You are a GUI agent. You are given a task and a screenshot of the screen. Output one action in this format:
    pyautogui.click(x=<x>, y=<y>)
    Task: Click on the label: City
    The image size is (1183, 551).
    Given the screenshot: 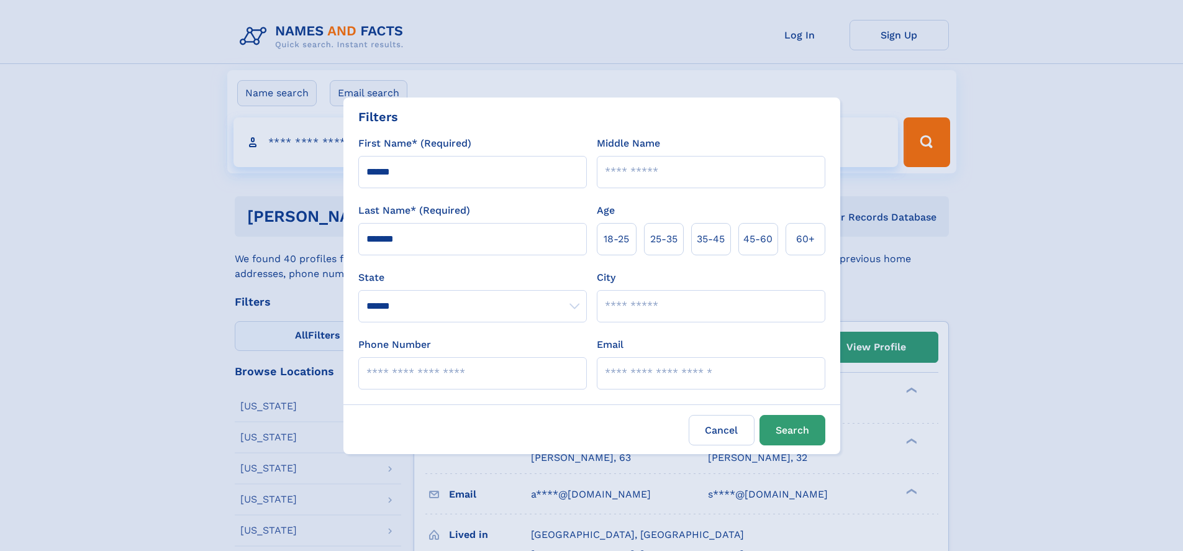 What is the action you would take?
    pyautogui.click(x=606, y=278)
    